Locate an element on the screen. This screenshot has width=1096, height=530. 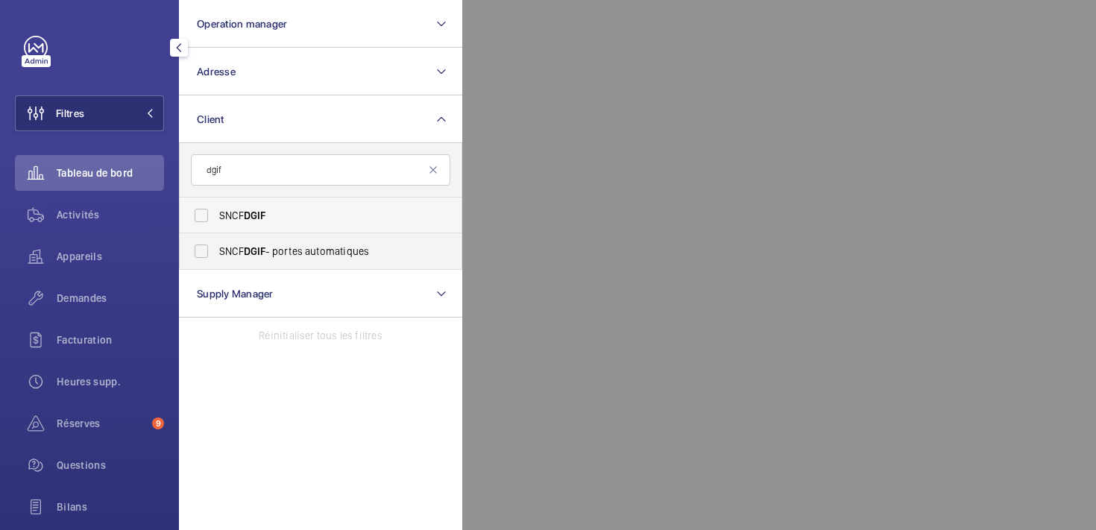
button: Filtres is located at coordinates (89, 113).